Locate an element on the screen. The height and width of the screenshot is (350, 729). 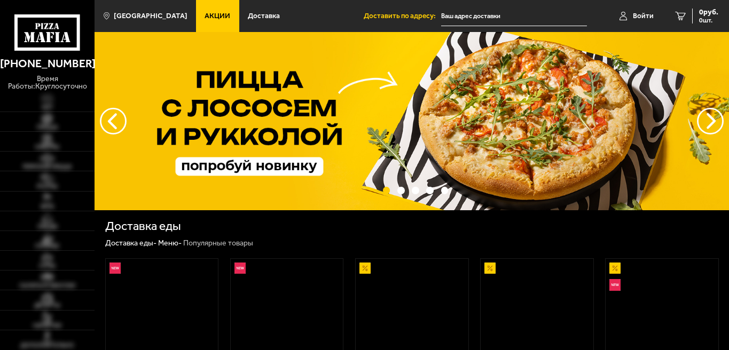
input: Ваш адрес доставки is located at coordinates (514, 16).